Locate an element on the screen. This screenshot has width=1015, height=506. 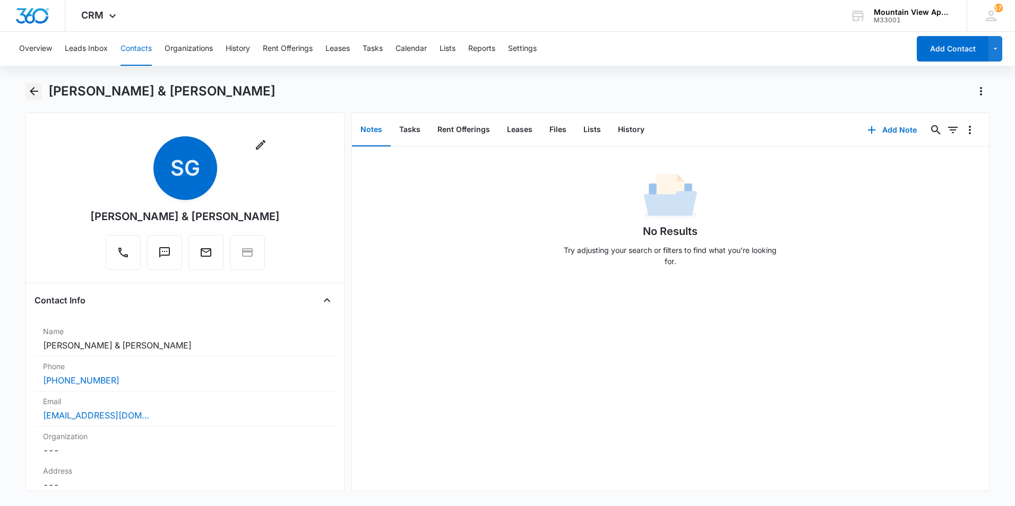
button: Overflow Menu is located at coordinates (970, 130).